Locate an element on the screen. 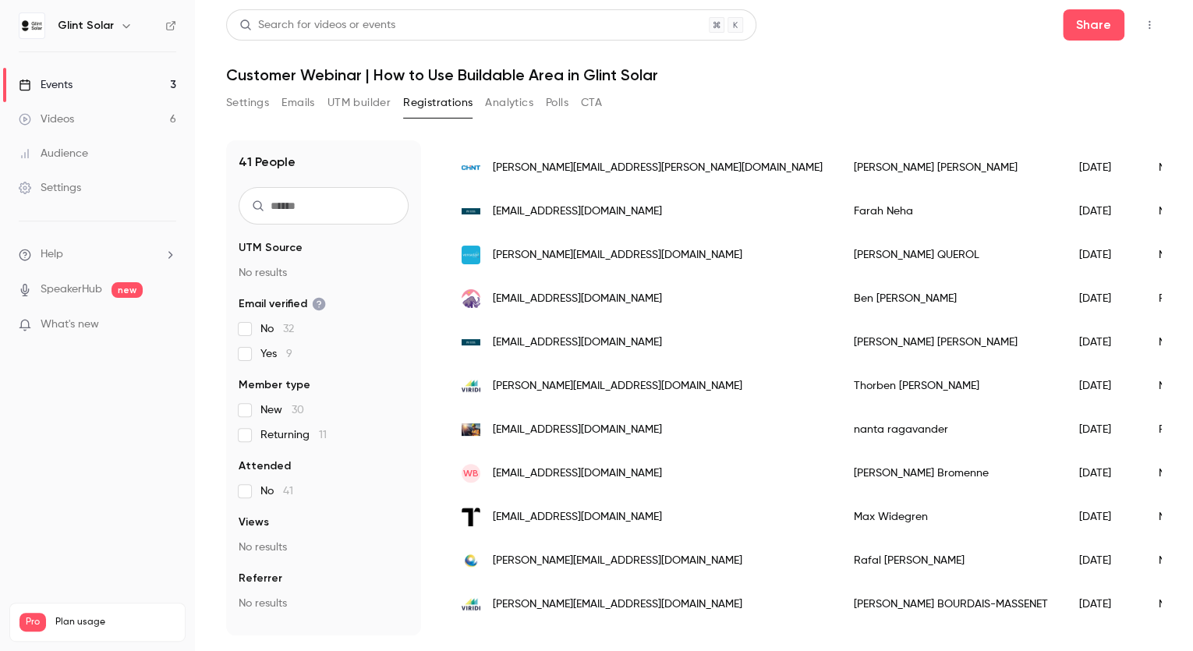  h1: 41 People is located at coordinates (267, 162).